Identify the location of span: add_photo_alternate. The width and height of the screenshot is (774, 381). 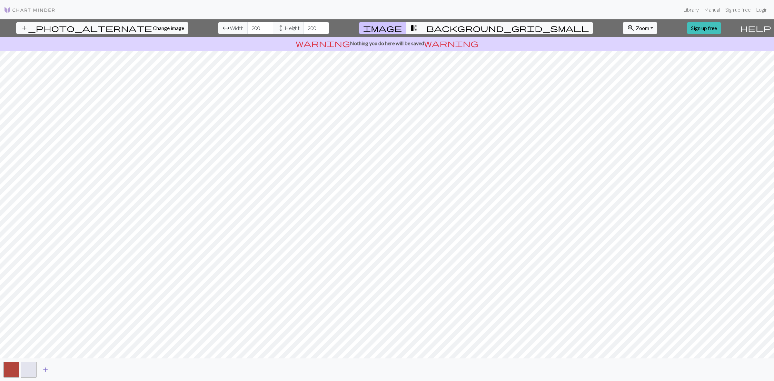
(86, 28).